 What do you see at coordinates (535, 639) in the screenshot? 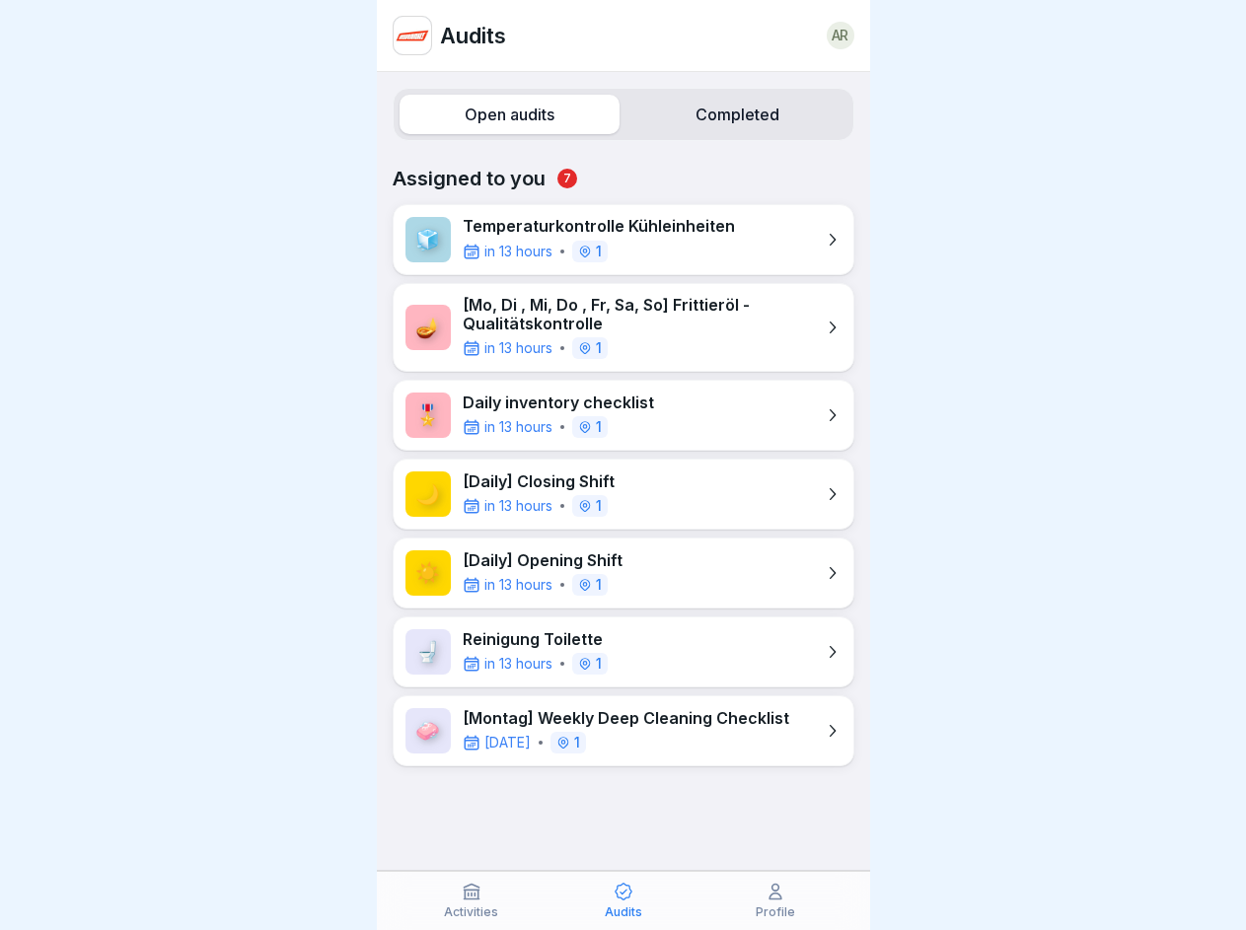
I see `p: Reinigung Toilette` at bounding box center [535, 639].